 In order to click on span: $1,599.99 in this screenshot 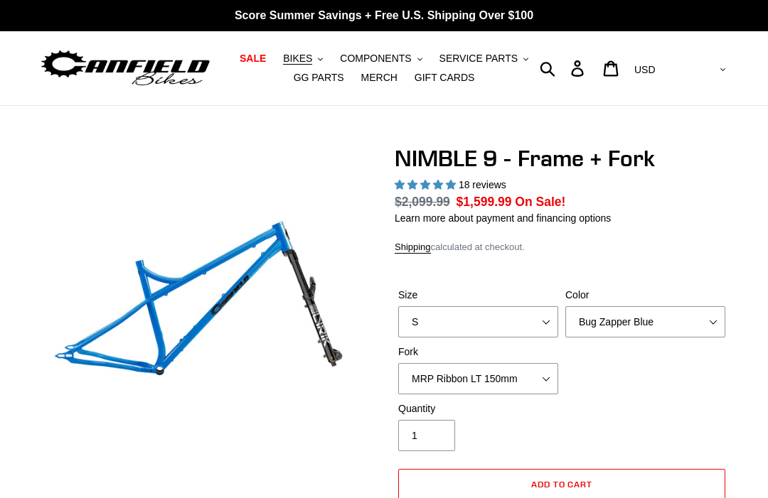, I will do `click(484, 202)`.